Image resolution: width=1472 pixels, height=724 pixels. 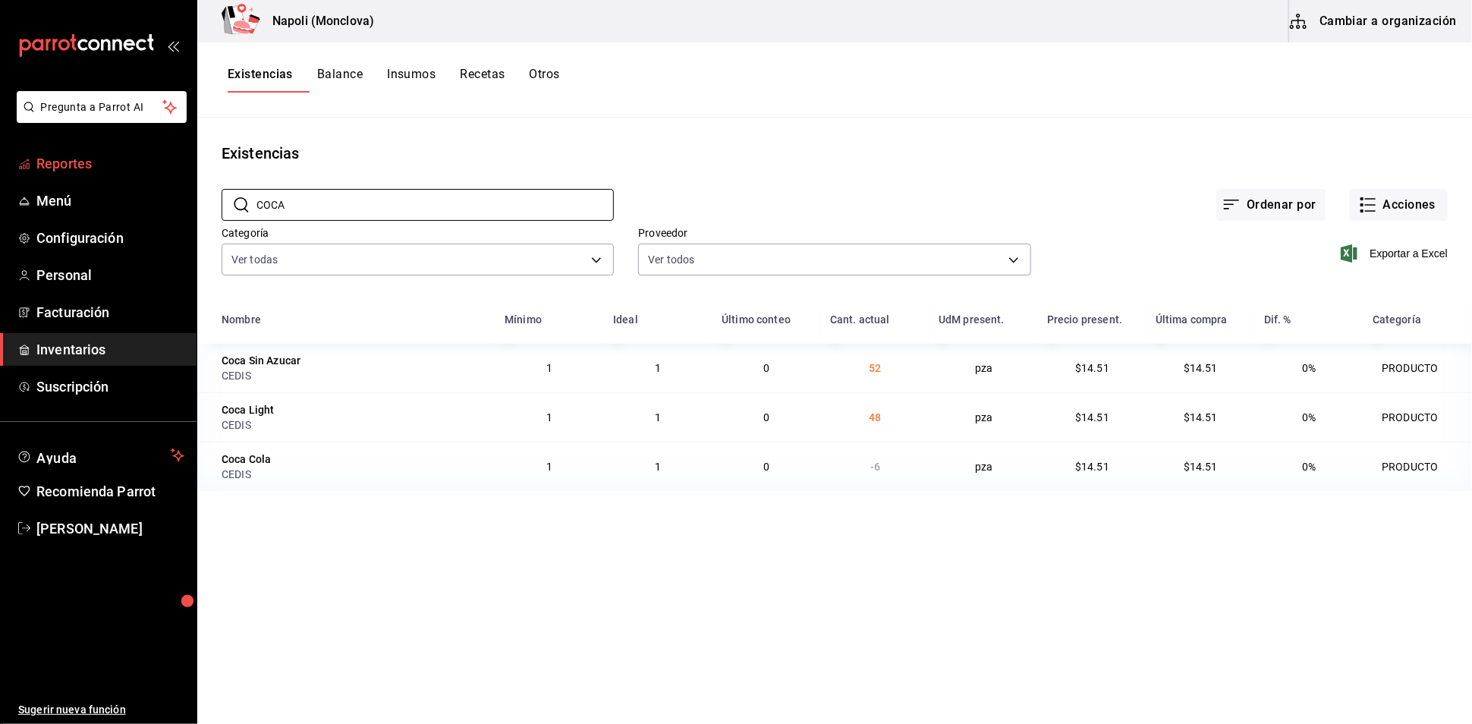 I want to click on span: -6, so click(x=875, y=467).